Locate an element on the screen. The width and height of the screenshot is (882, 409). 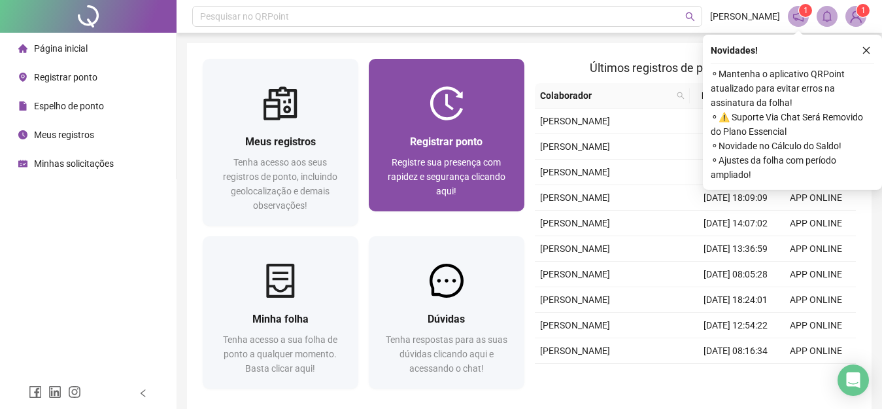
span: Tenha respostas para as suas dúvidas clicando aqui e acessando o chat! is located at coordinates (447, 354).